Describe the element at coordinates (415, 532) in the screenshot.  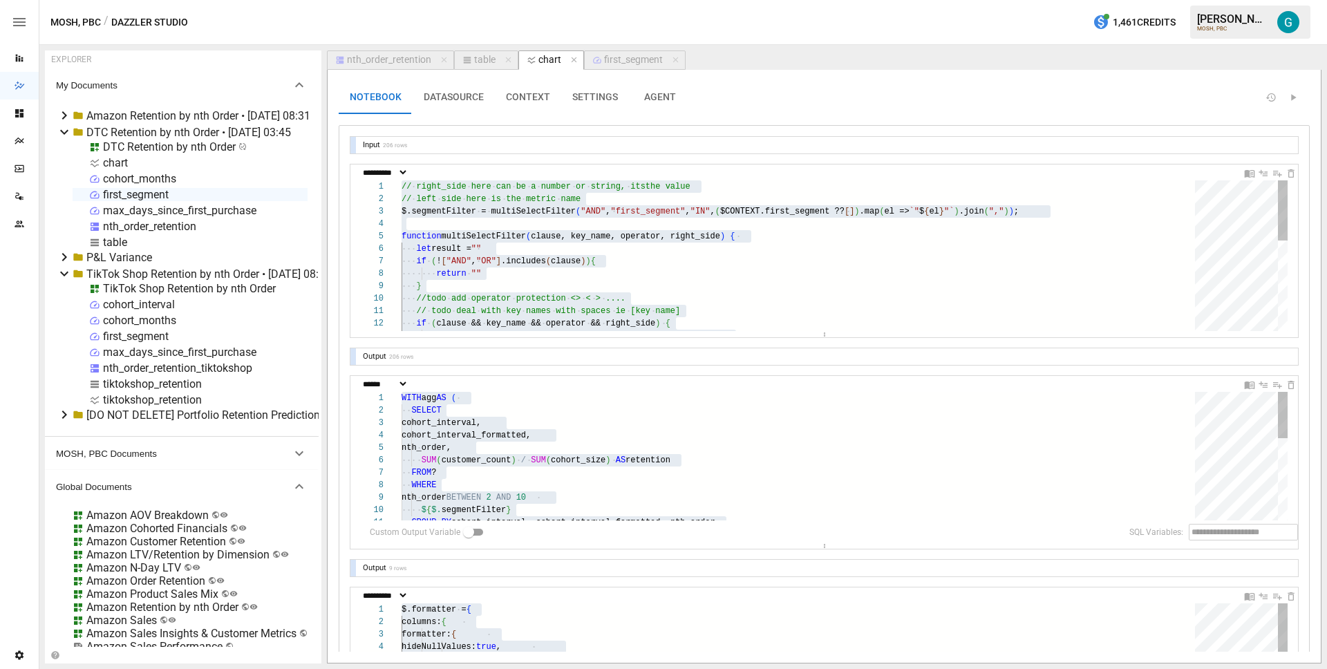
I see `span: Custom Output Variable` at that location.